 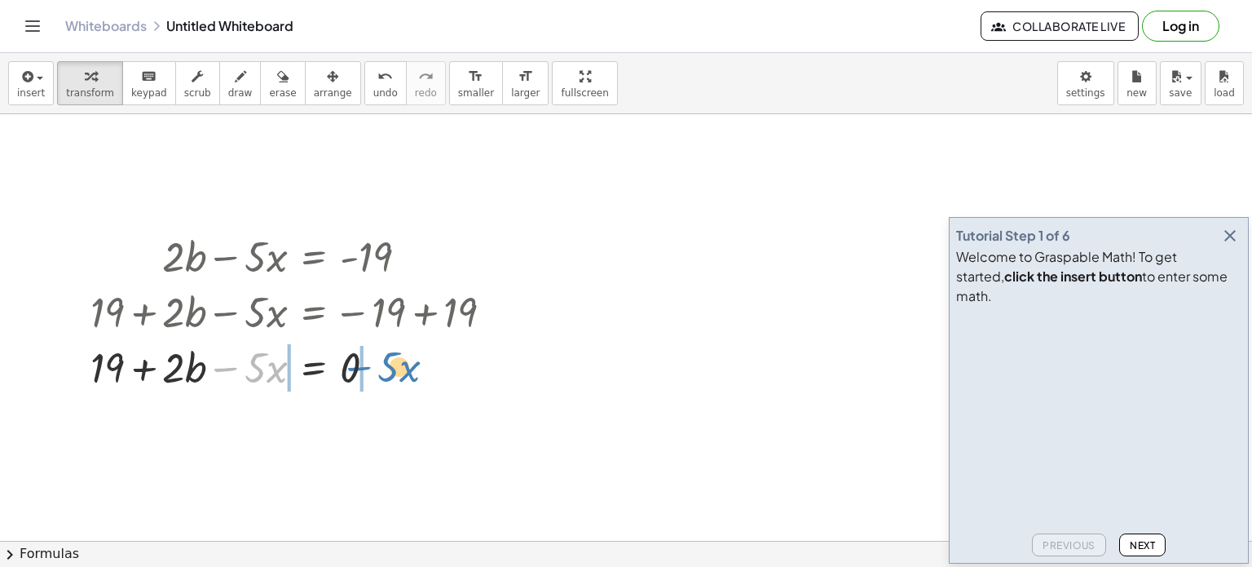 I want to click on button: fullscreen, so click(x=585, y=83).